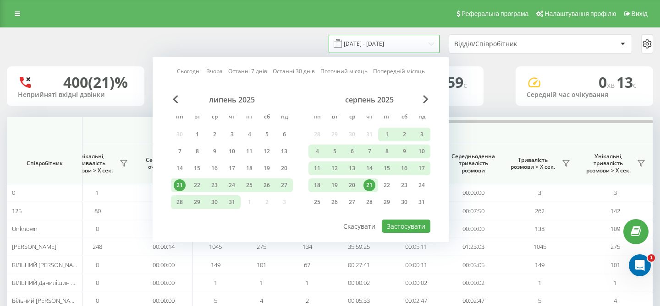 The width and height of the screenshot is (660, 306). I want to click on div: 400 (21)%, so click(95, 82).